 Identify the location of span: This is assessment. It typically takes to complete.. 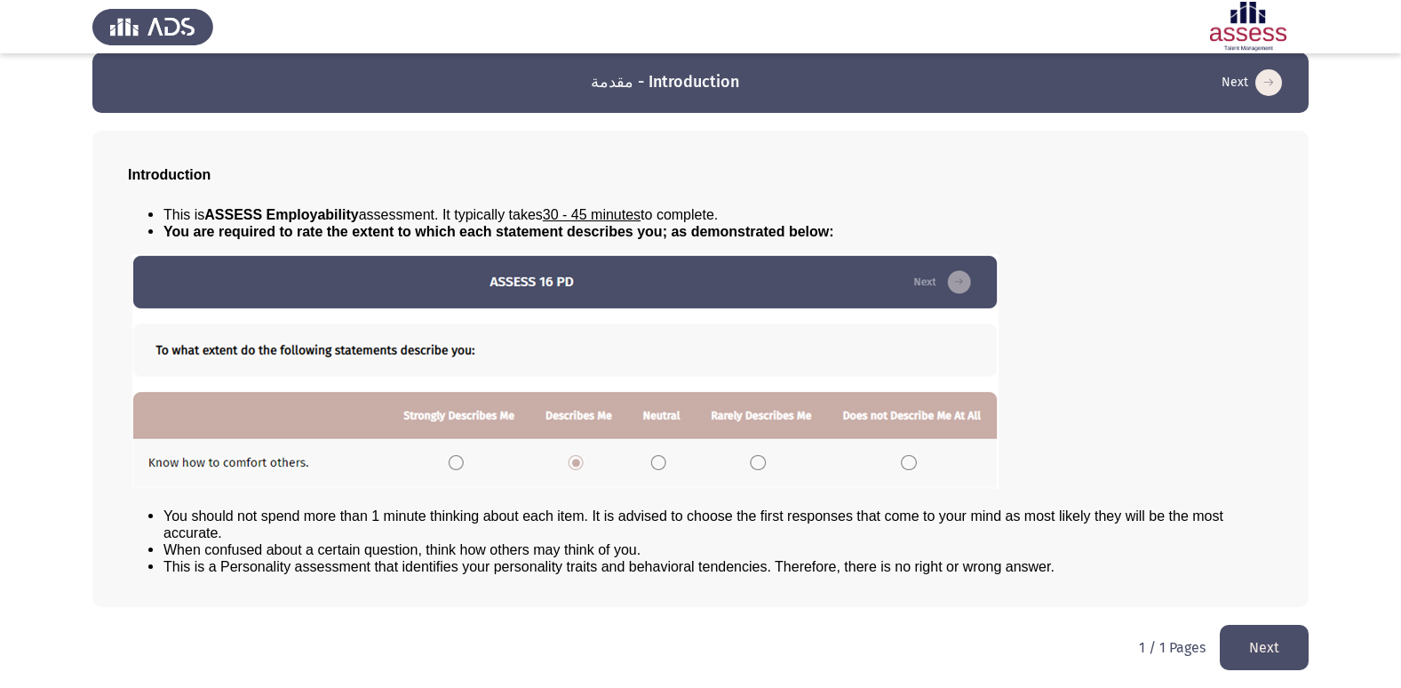
(441, 214).